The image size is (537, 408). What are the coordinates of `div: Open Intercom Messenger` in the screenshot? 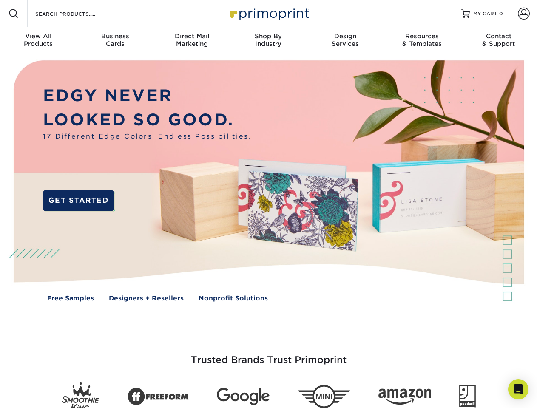 It's located at (518, 389).